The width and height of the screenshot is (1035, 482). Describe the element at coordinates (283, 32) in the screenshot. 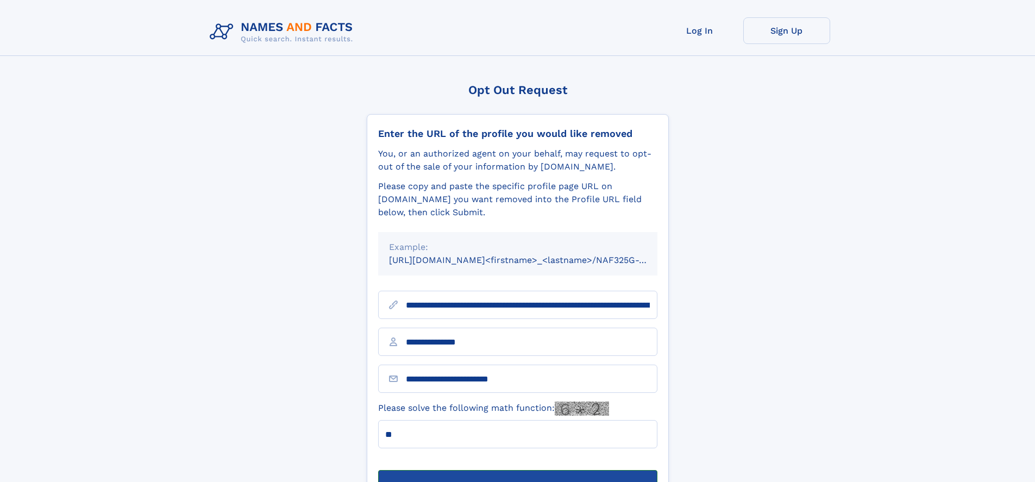

I see `img: Logo Names and Facts` at that location.